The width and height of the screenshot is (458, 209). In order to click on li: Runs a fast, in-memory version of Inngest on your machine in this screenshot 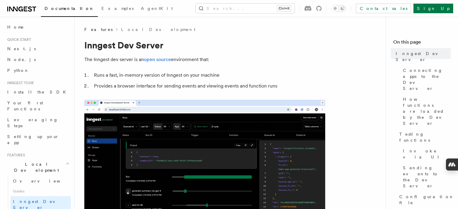, I will do `click(209, 75)`.